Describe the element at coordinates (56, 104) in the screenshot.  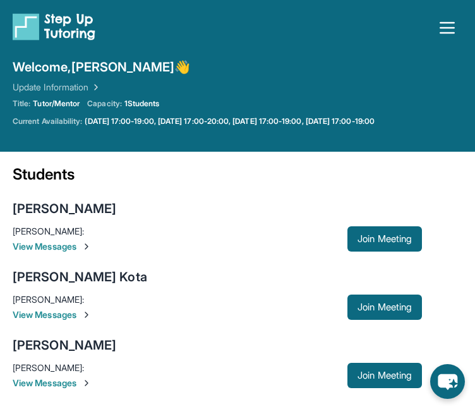
I see `span: Tutor/Mentor` at that location.